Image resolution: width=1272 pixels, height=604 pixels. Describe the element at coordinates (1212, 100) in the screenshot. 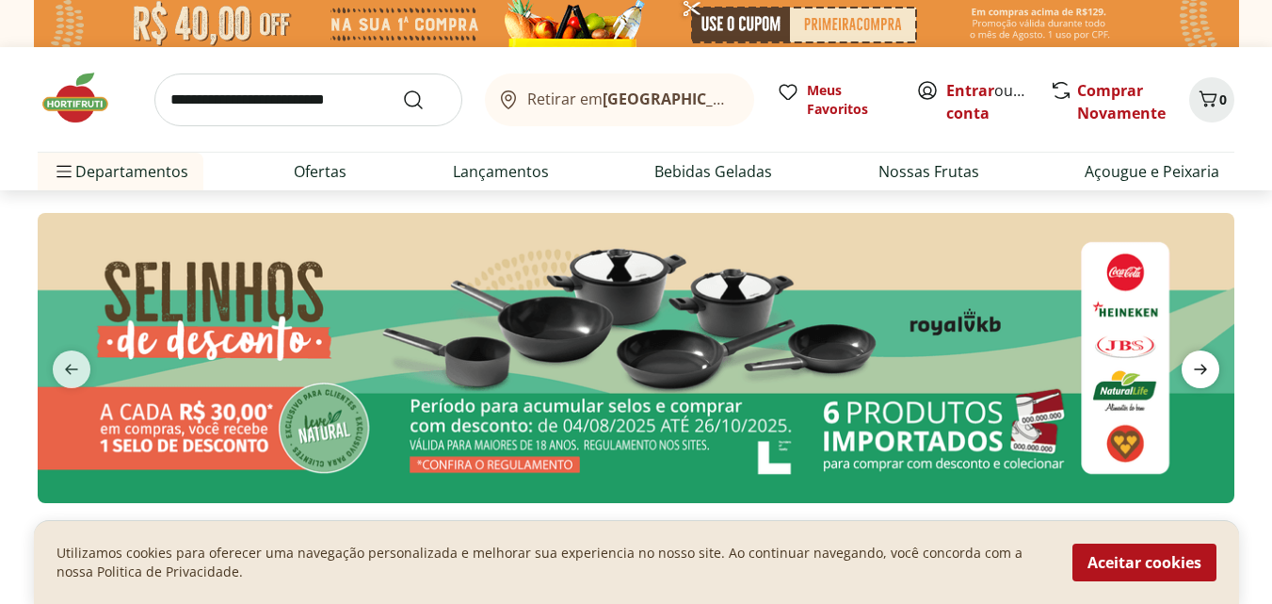

I see `button: Carrinho` at that location.